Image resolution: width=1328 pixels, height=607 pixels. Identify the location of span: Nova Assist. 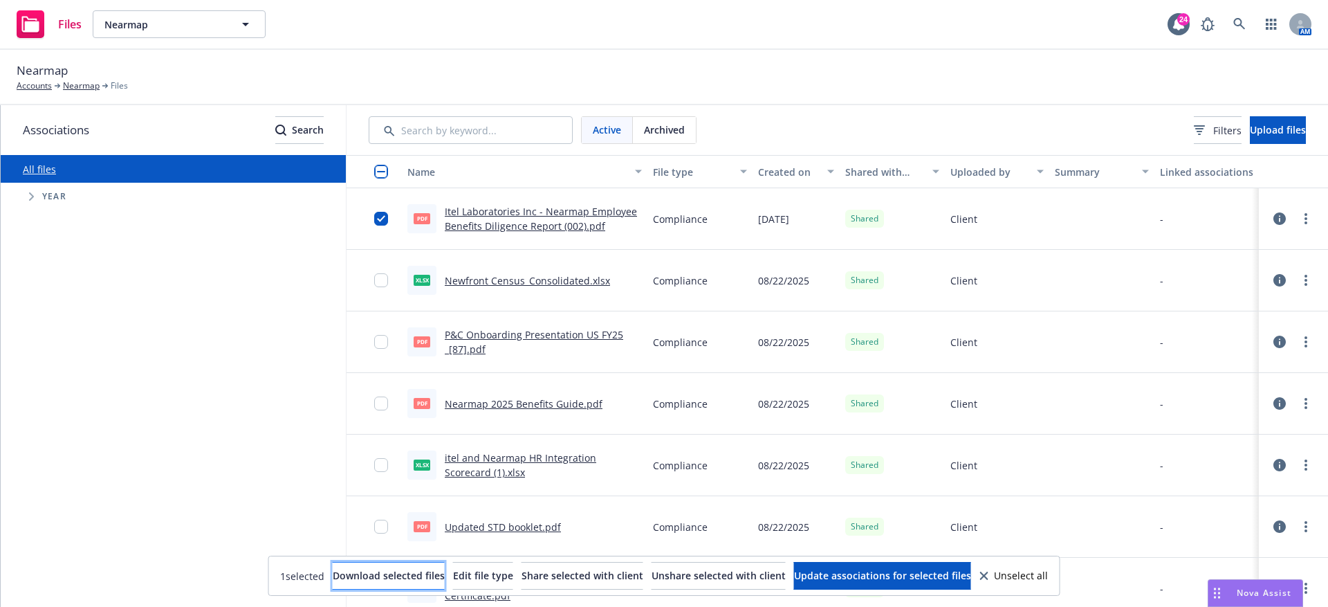
(1264, 592).